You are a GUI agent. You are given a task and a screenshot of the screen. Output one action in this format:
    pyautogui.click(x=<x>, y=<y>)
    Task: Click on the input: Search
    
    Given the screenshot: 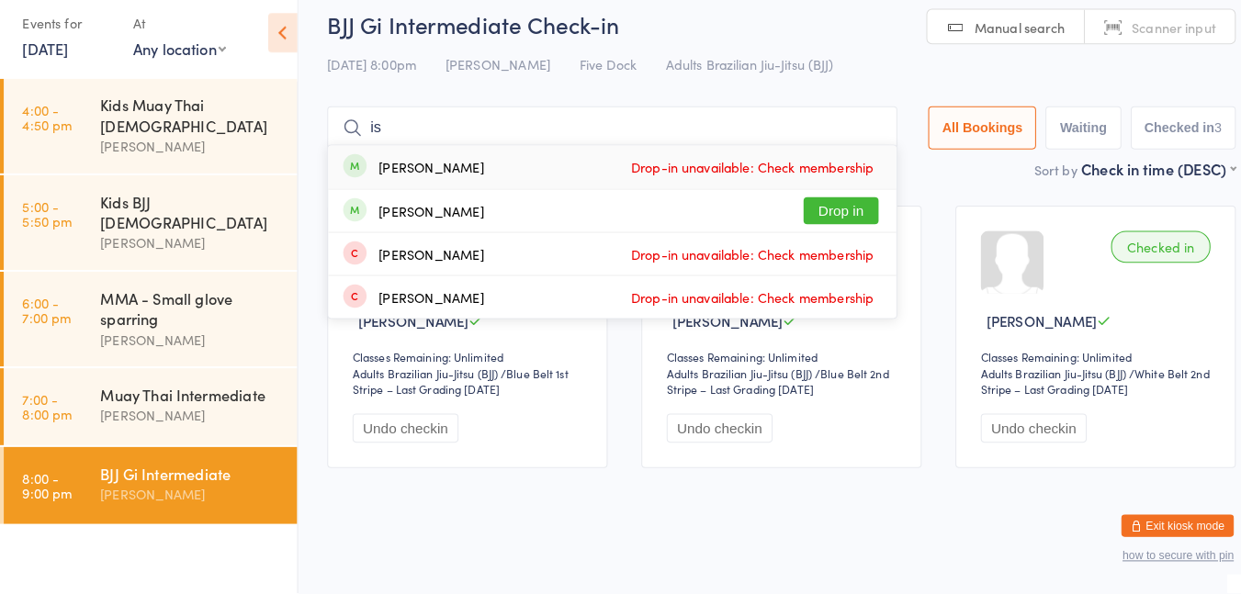 What is the action you would take?
    pyautogui.click(x=602, y=138)
    